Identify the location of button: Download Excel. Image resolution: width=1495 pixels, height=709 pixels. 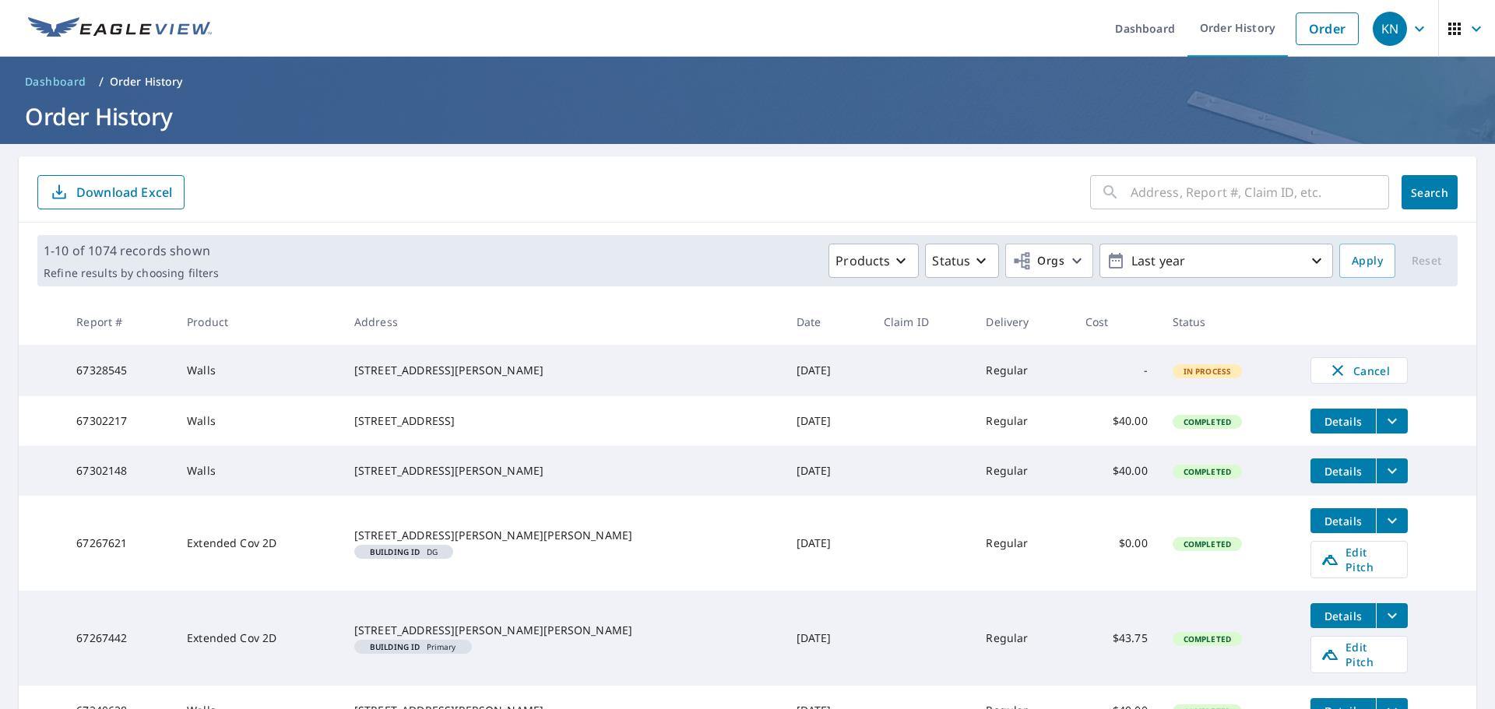
(111, 192).